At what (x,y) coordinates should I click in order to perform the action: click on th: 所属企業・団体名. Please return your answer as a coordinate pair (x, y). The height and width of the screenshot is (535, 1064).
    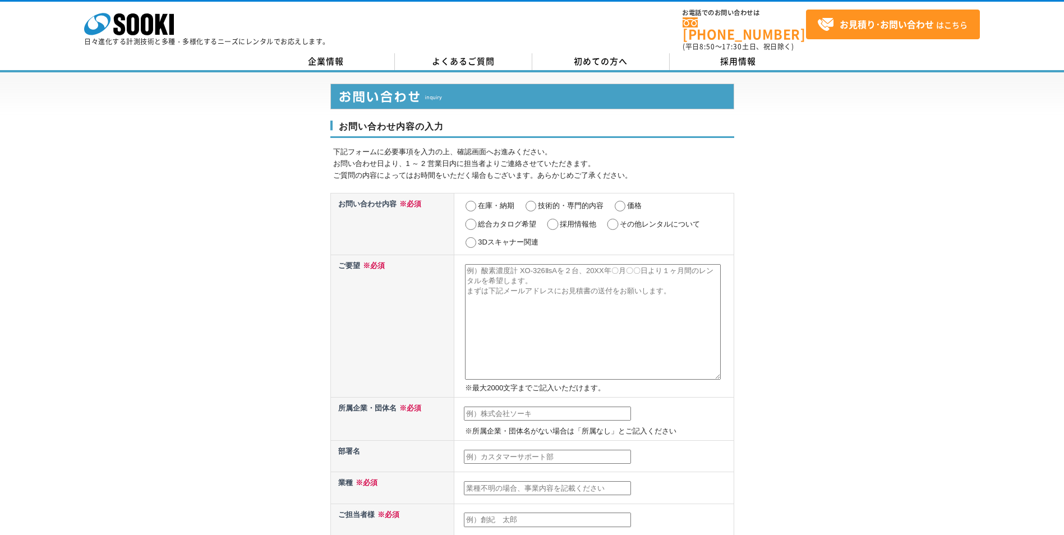
    Looking at the image, I should click on (392, 419).